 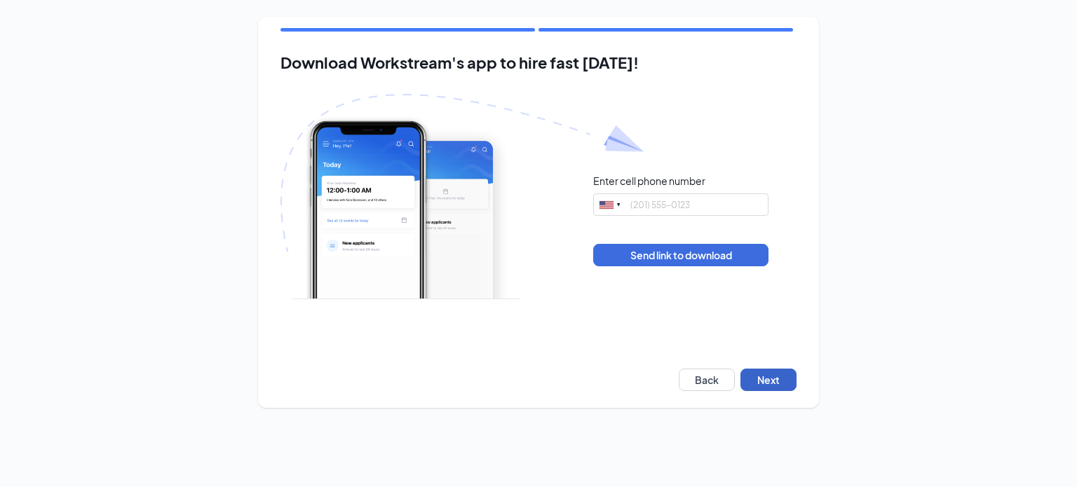 I want to click on div: United States: +1, so click(x=610, y=205).